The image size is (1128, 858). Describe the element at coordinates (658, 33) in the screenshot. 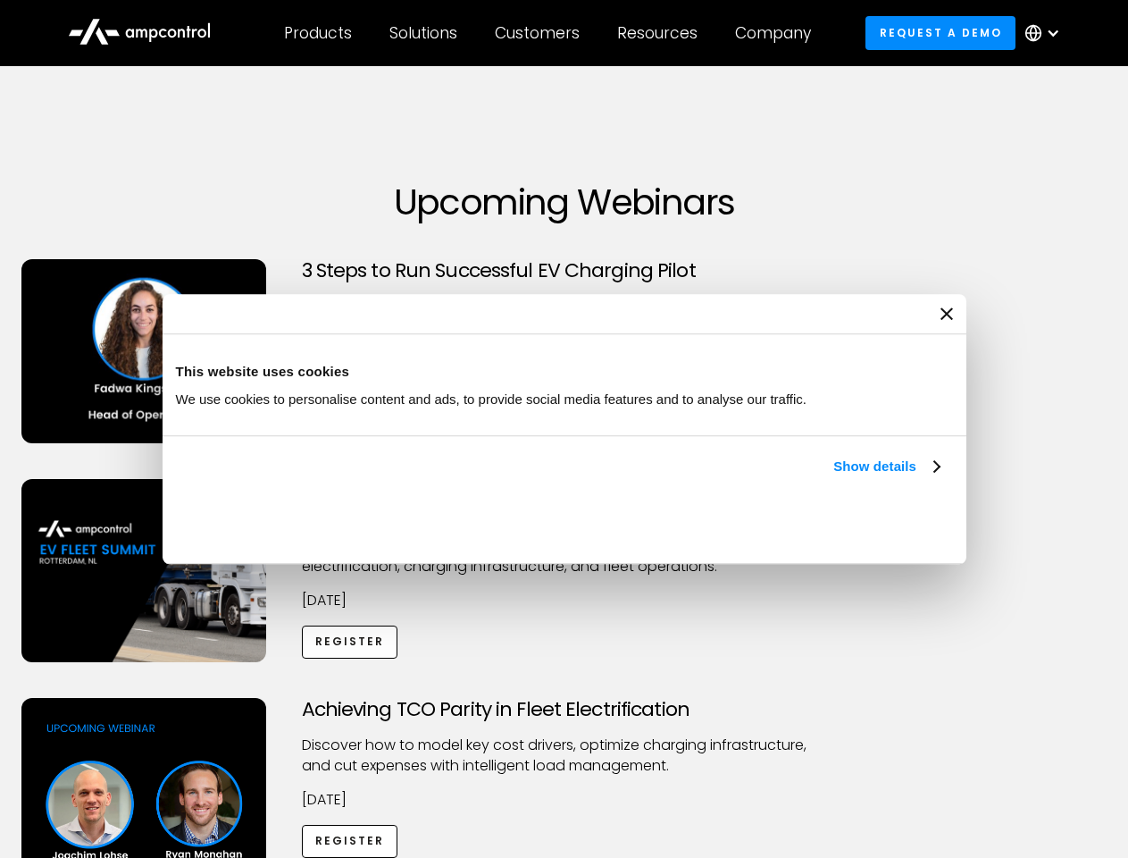

I see `div: Resources` at that location.